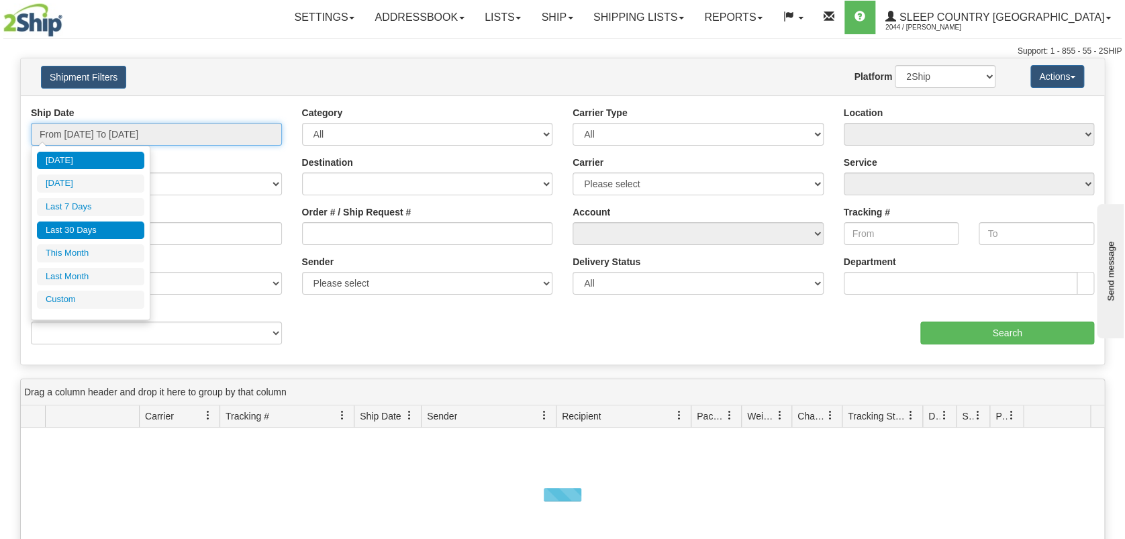 This screenshot has height=539, width=1125. I want to click on span: Carrier, so click(159, 416).